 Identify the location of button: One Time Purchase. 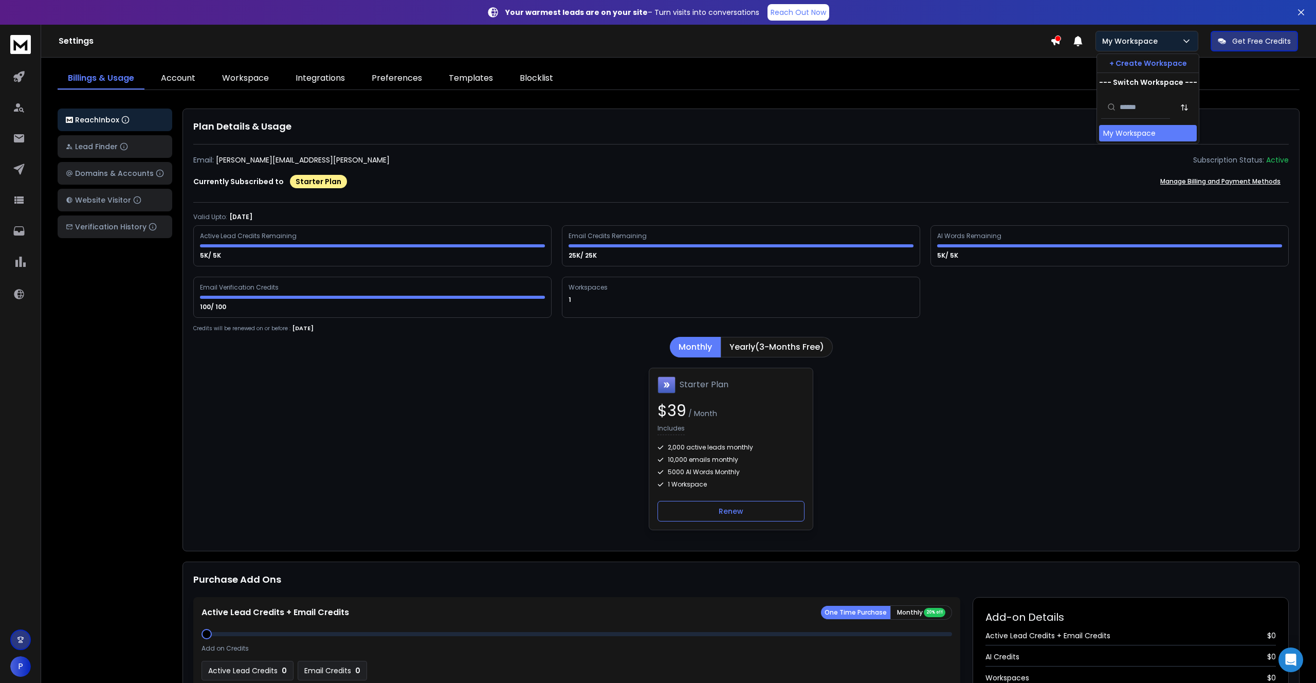
(855, 612).